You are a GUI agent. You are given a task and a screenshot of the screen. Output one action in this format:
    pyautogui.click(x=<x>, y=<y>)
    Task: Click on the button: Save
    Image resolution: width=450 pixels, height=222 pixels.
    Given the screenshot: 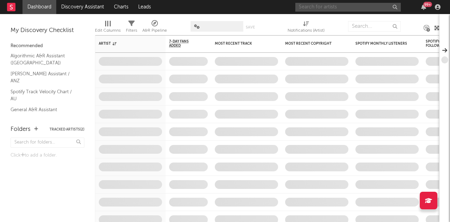 What is the action you would take?
    pyautogui.click(x=250, y=27)
    